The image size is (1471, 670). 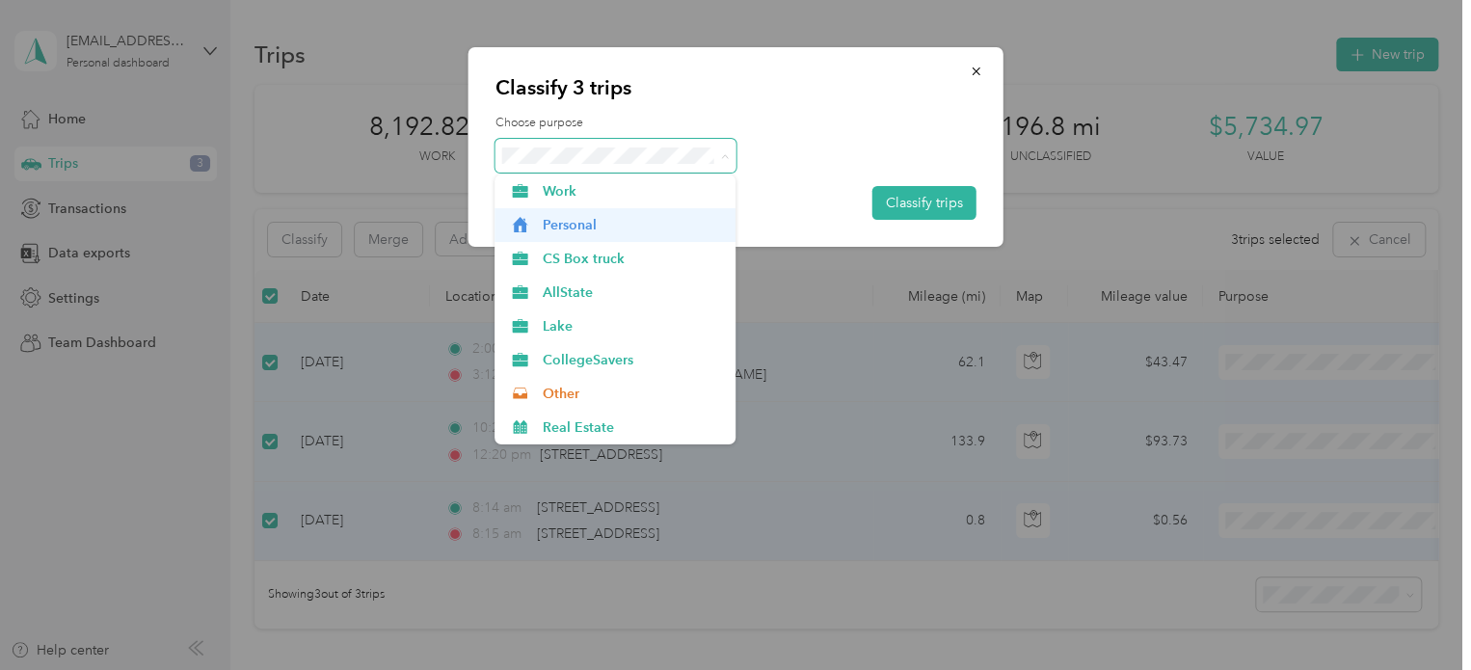 What do you see at coordinates (632, 191) in the screenshot?
I see `span: Work` at bounding box center [632, 191].